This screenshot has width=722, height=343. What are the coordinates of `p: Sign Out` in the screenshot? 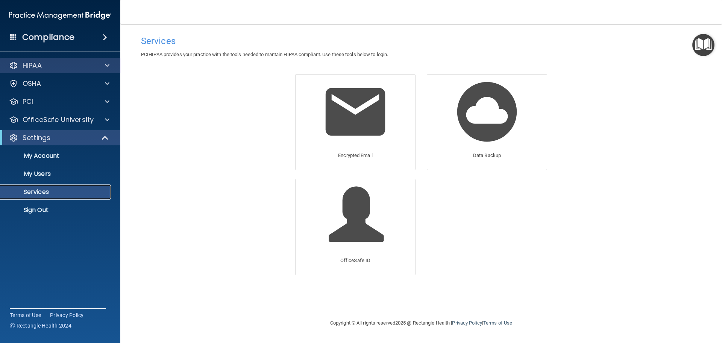 It's located at (56, 210).